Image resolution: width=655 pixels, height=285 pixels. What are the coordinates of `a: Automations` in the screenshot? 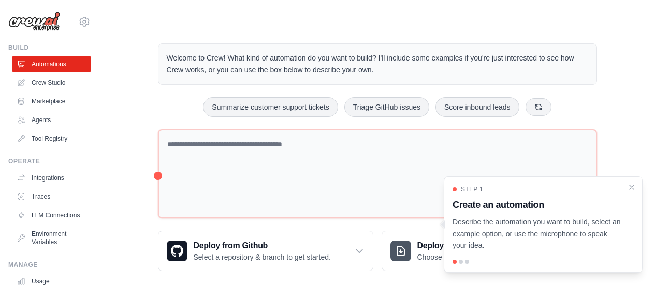 It's located at (51, 64).